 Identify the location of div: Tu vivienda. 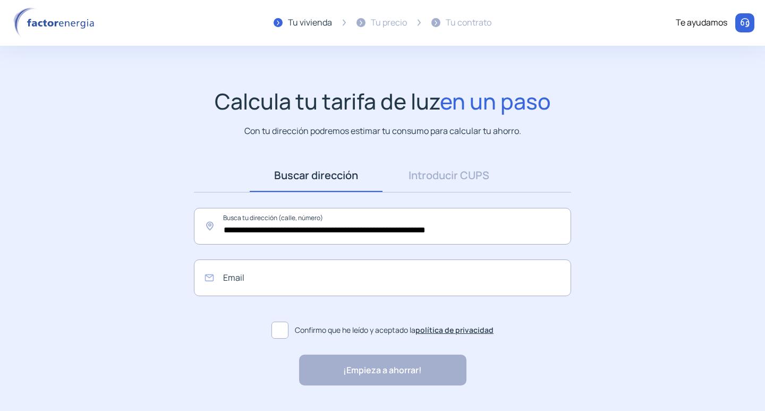
(310, 23).